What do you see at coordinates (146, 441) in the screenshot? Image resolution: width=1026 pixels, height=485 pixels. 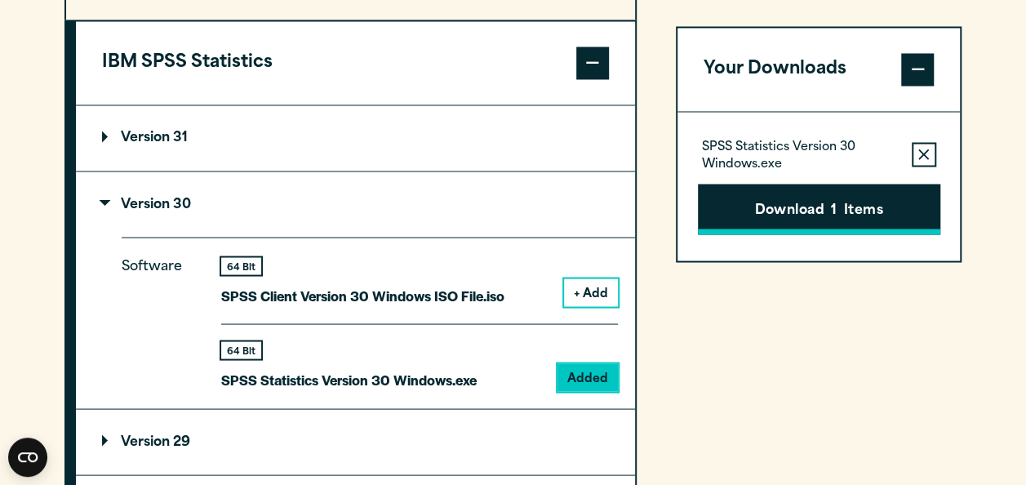 I see `p: Version 29` at bounding box center [146, 441].